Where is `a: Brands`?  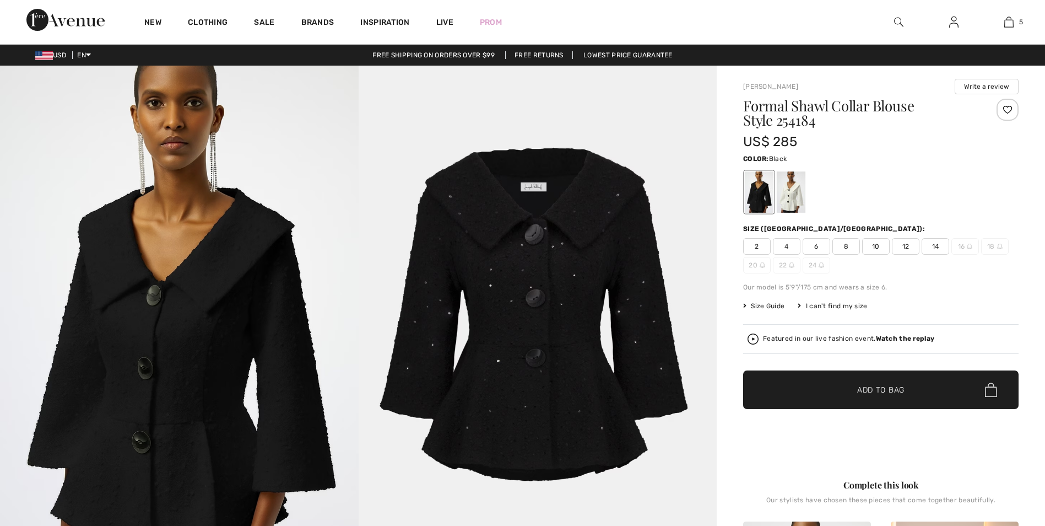
a: Brands is located at coordinates (318, 23).